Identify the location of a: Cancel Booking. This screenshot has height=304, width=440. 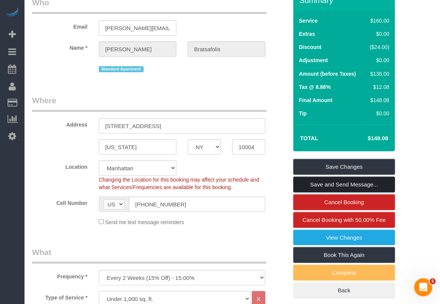
(344, 202).